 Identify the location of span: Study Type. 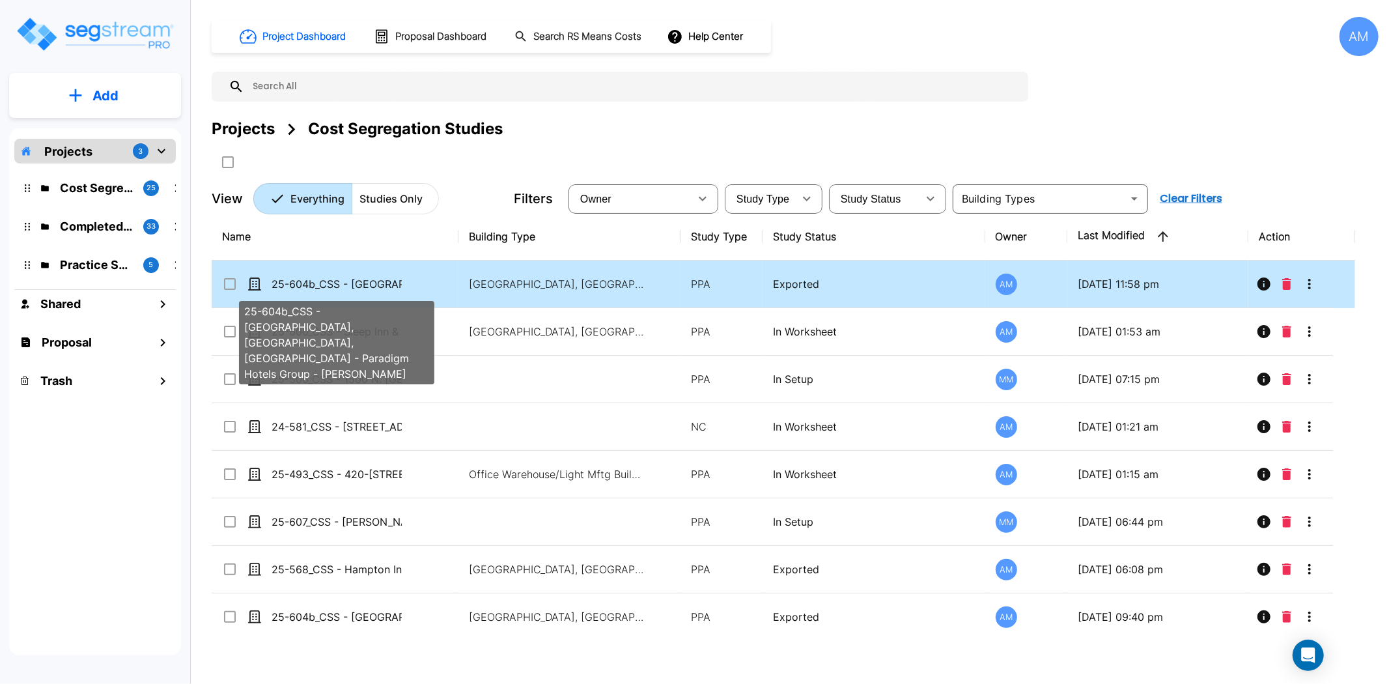
(763, 199).